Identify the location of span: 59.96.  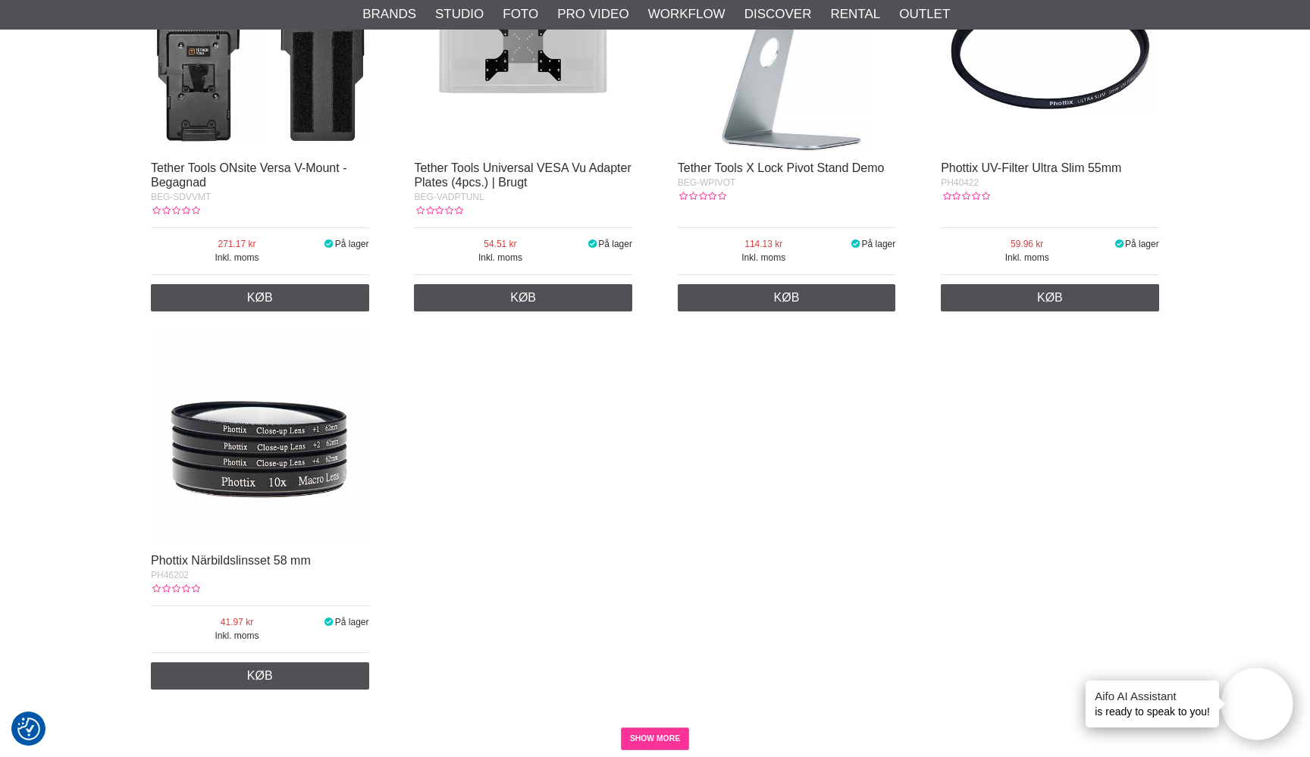
(1027, 244).